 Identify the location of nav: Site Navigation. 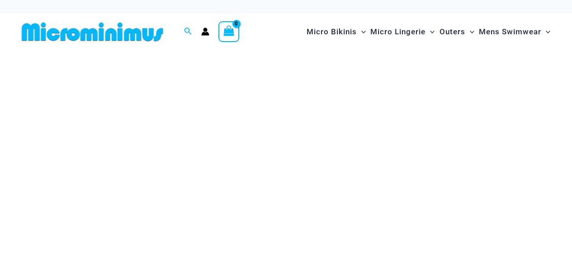
(428, 32).